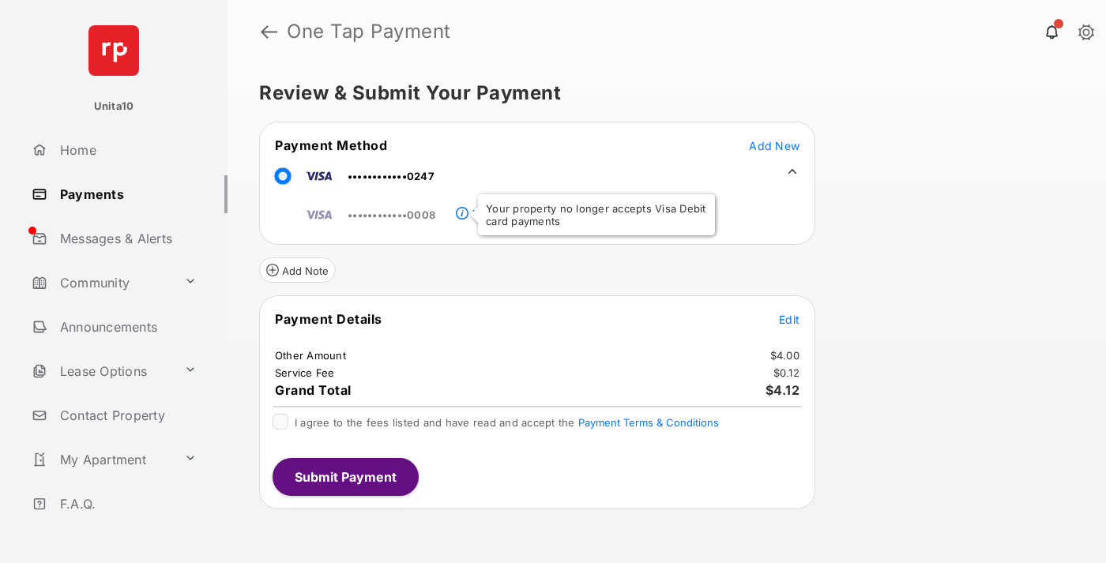  I want to click on a: Payments, so click(126, 194).